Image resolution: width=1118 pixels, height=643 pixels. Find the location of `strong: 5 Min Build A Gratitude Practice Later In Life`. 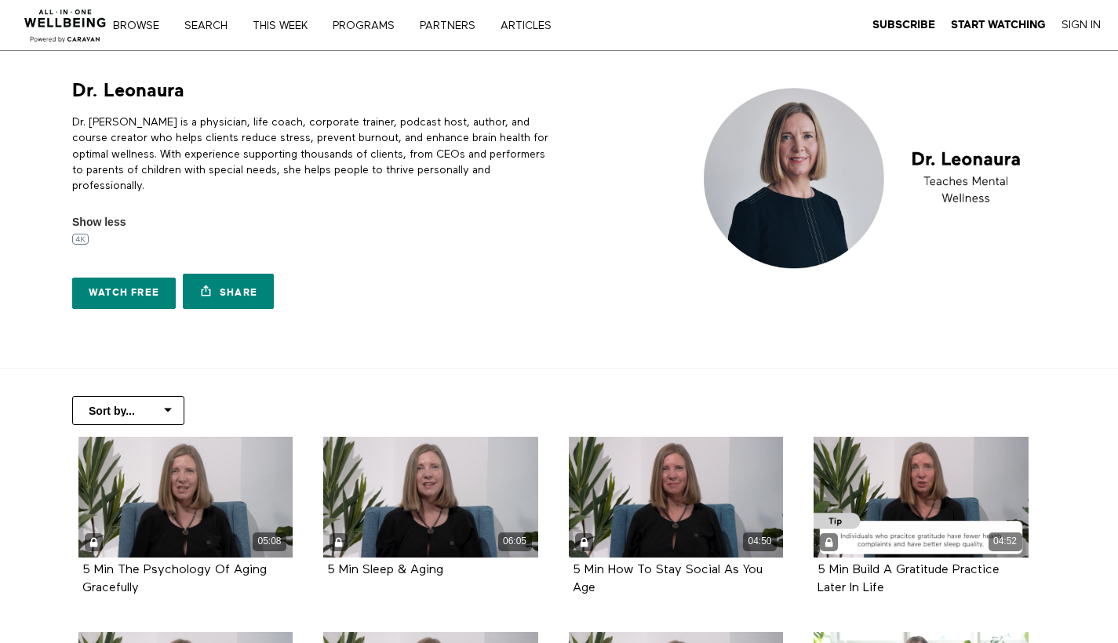

strong: 5 Min Build A Gratitude Practice Later In Life is located at coordinates (908, 579).